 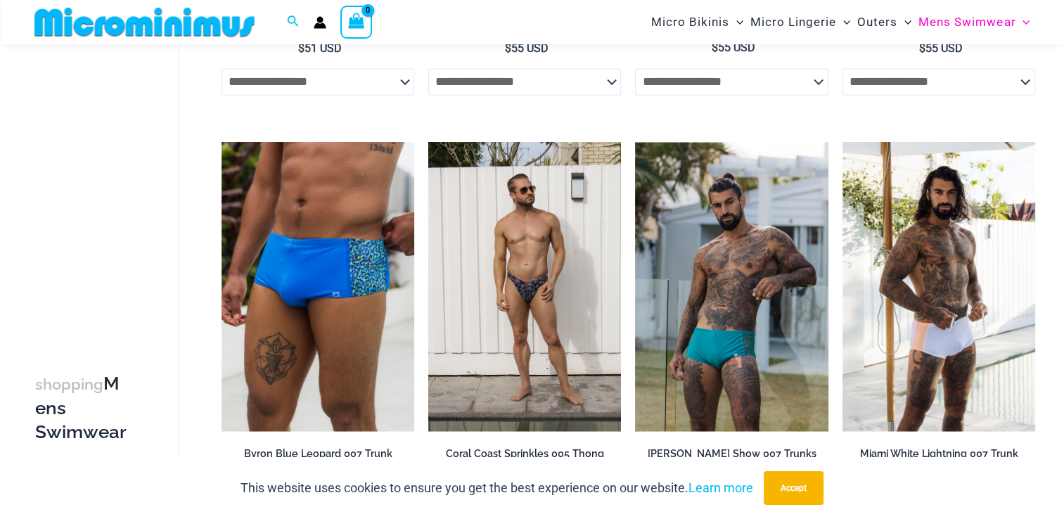 What do you see at coordinates (840, 22) in the screenshot?
I see `nav: Site Navigation` at bounding box center [840, 22].